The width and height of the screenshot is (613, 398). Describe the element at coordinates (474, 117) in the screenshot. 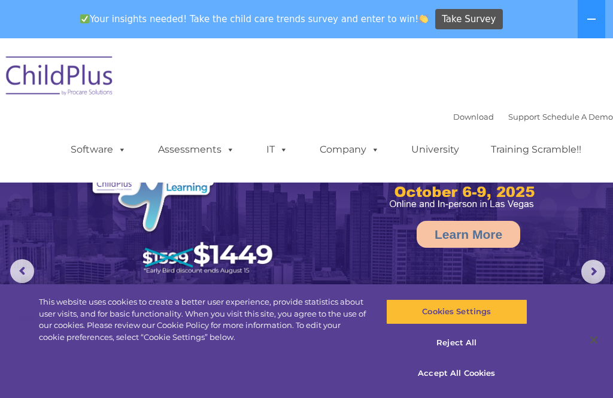

I see `a: Download` at that location.